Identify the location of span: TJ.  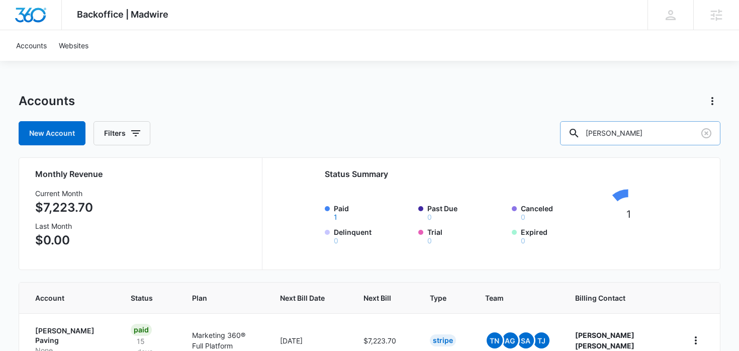
(541, 340).